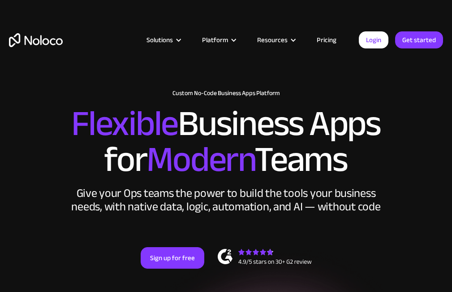 This screenshot has height=292, width=452. I want to click on div: Give your Ops teams the power to build the tools your business needs, with native data, logic, au..., so click(226, 200).